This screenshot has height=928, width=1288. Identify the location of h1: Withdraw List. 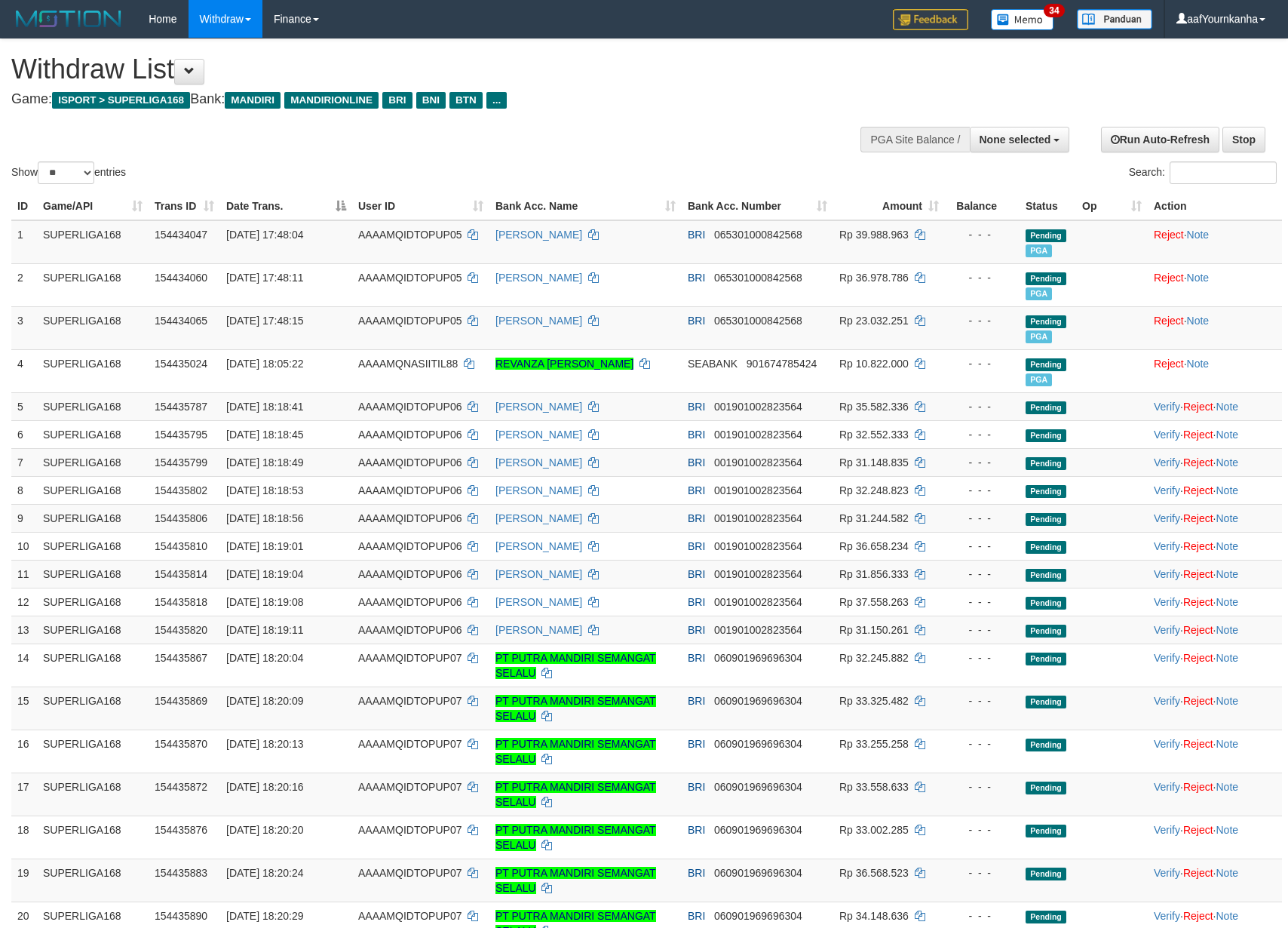
(428, 70).